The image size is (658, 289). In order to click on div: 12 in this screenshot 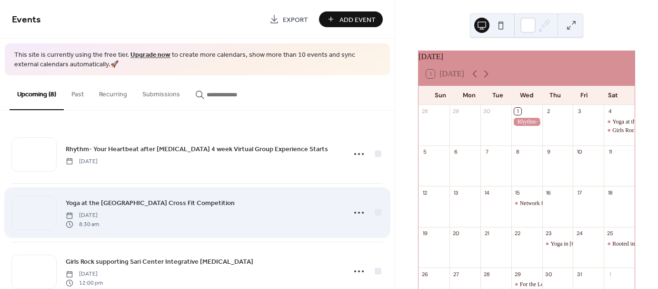, I will do `click(425, 192)`.